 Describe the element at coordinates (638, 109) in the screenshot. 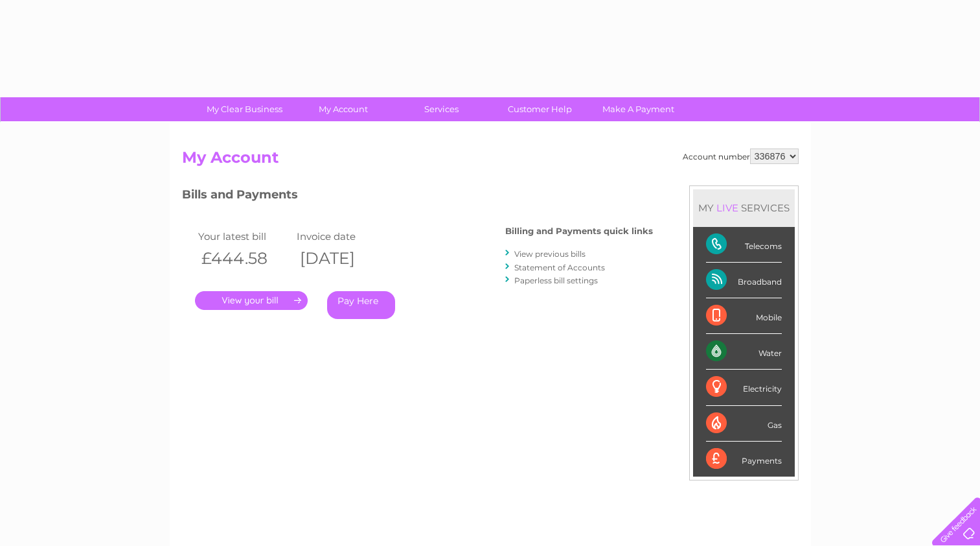

I see `a: Make A Payment` at that location.